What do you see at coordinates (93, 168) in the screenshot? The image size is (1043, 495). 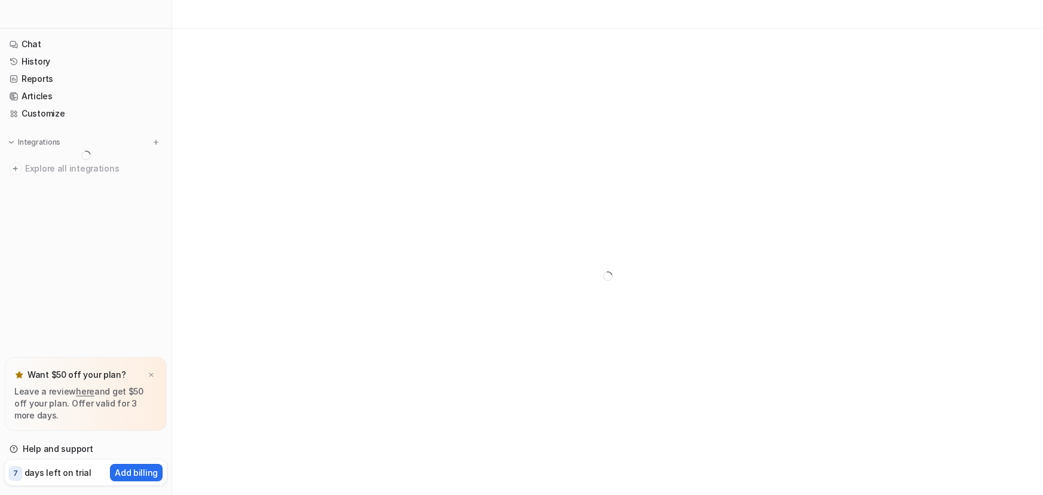 I see `span: Explore all integrations` at bounding box center [93, 168].